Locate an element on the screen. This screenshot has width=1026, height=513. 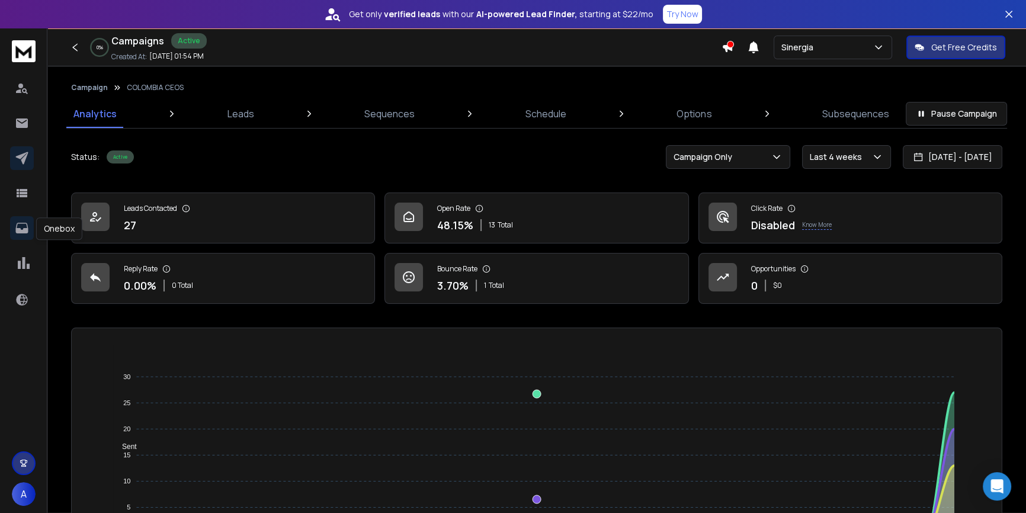
tspan: 25 is located at coordinates (127, 403).